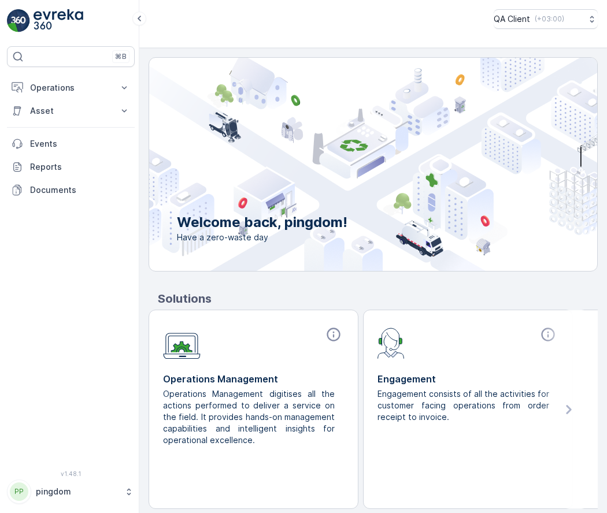 This screenshot has width=607, height=513. What do you see at coordinates (71, 144) in the screenshot?
I see `a: Events` at bounding box center [71, 144].